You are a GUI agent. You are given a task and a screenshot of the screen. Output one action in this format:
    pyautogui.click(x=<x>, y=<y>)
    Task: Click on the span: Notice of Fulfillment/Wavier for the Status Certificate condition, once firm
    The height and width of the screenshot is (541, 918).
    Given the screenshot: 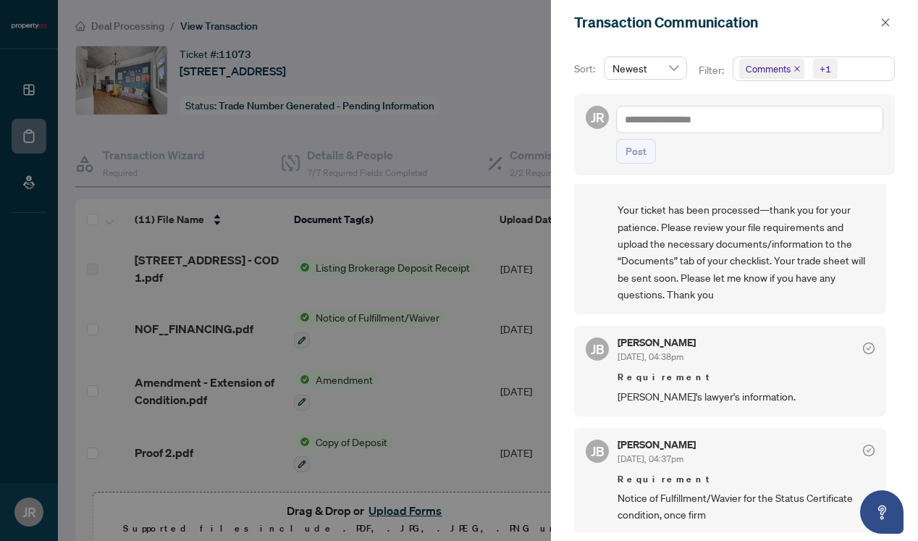 What is the action you would take?
    pyautogui.click(x=746, y=506)
    